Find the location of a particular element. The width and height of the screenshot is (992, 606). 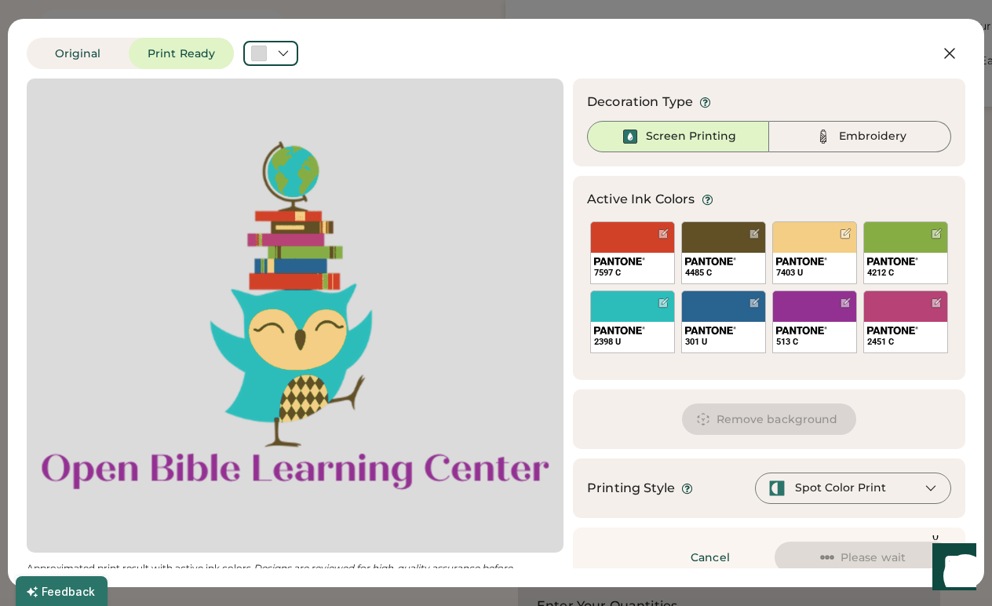

img: Thread%20-%20Unselected.svg is located at coordinates (824, 137).